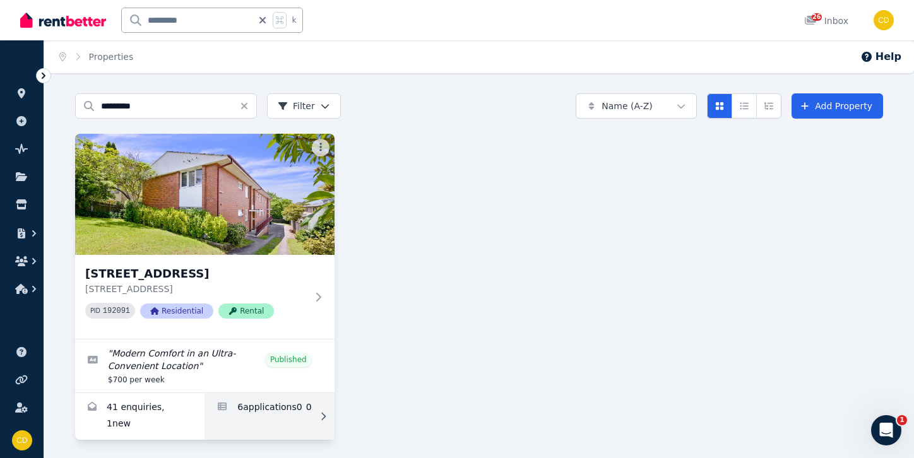 This screenshot has height=458, width=914. Describe the element at coordinates (140, 417) in the screenshot. I see `a: Enquiries for 3/54 Greenwich Road, Greenwich` at that location.